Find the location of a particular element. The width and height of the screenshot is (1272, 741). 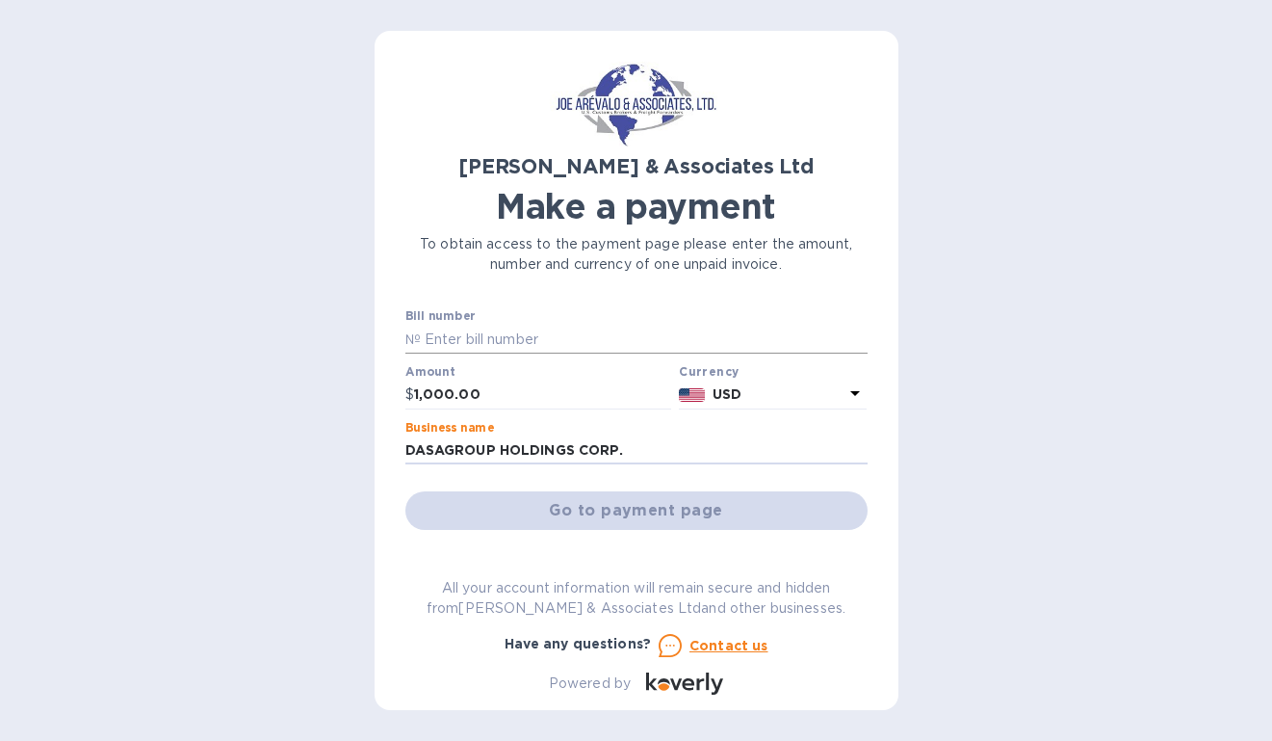

p: Powered by is located at coordinates (589, 683).